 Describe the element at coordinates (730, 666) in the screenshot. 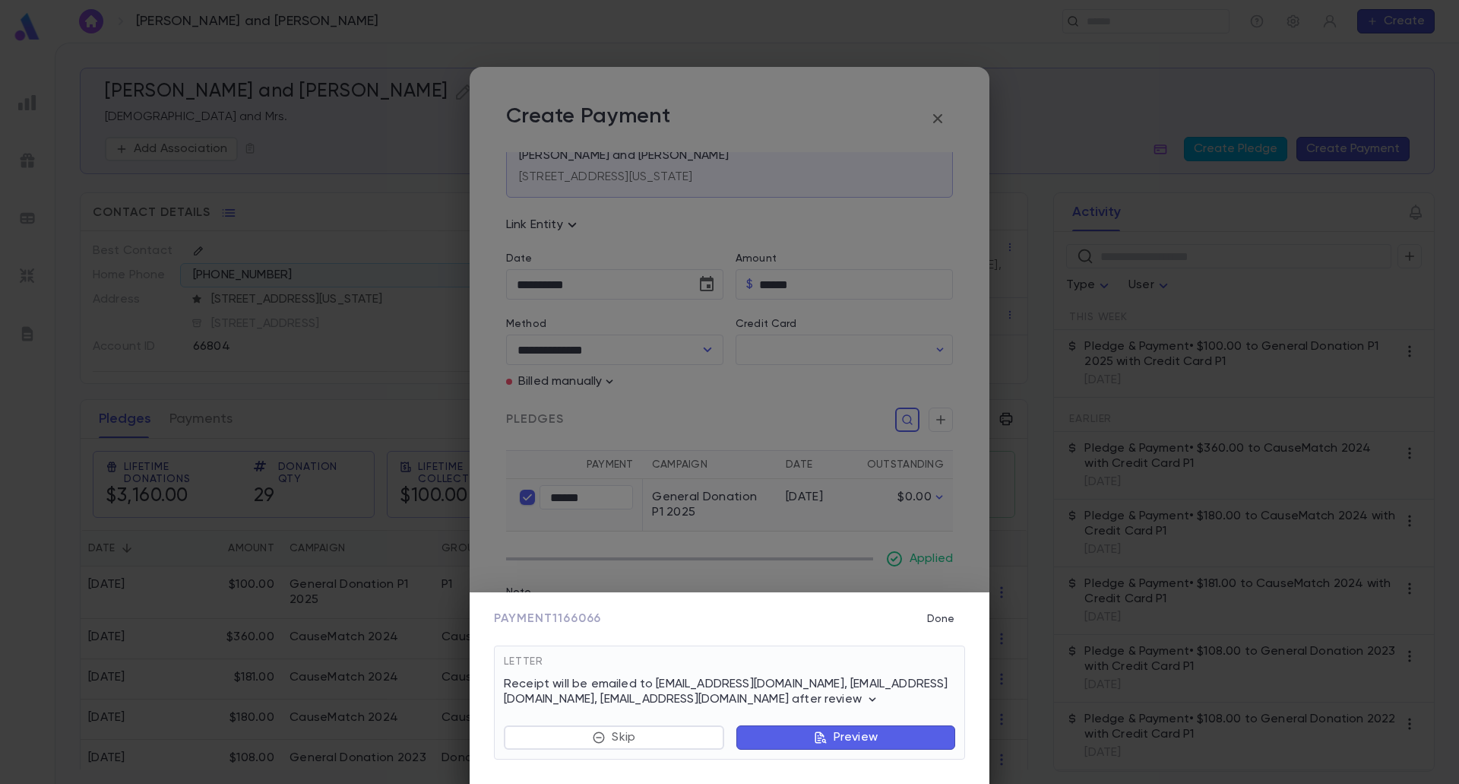

I see `div: Letter` at that location.